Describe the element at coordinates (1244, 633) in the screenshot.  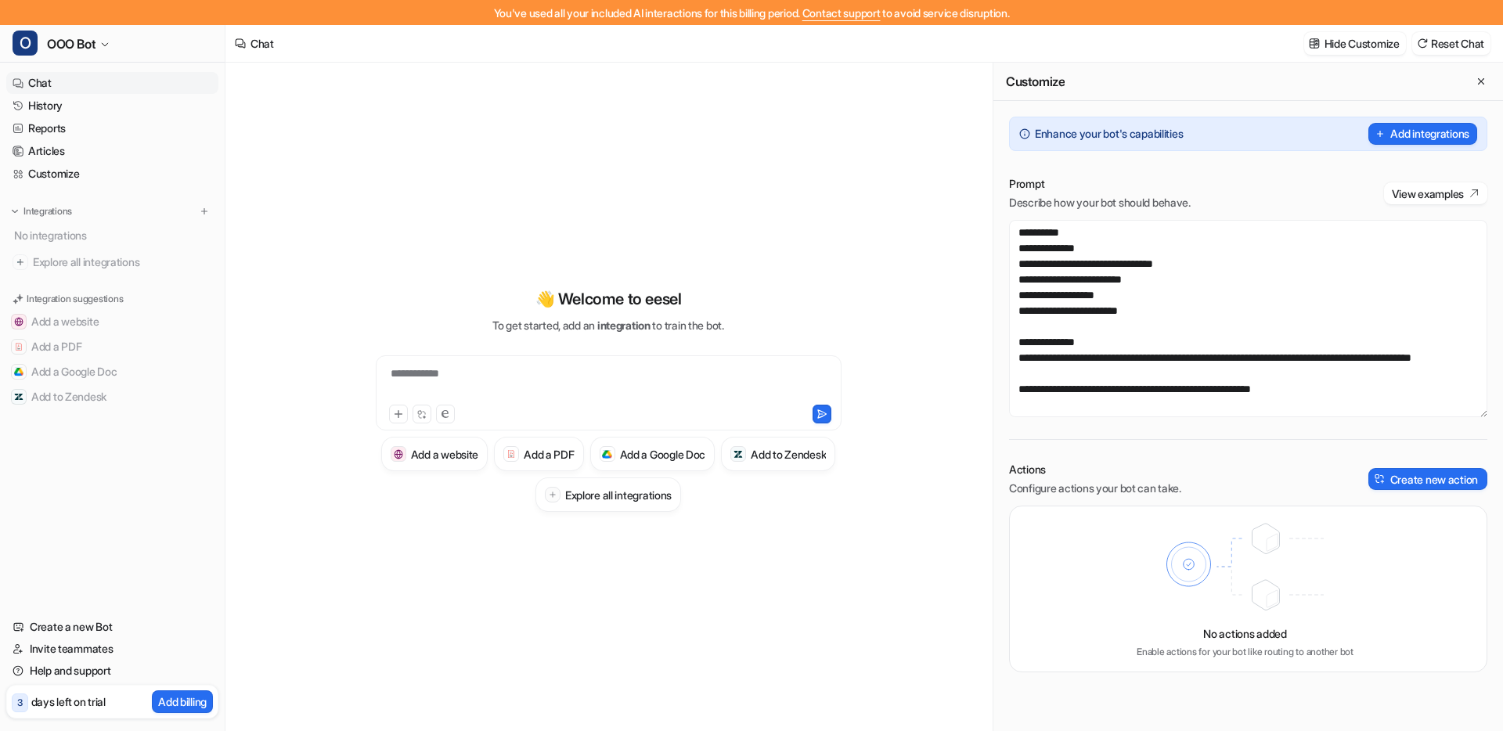
I see `p: No actions added` at that location.